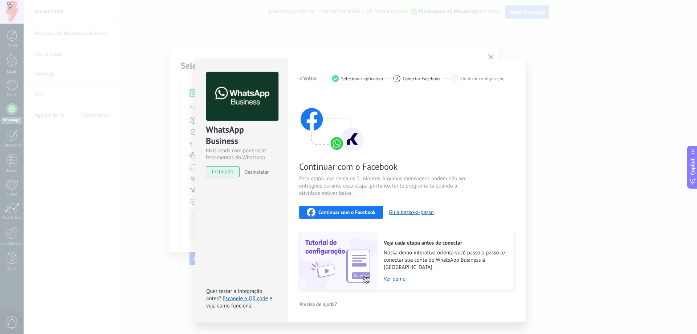  What do you see at coordinates (239, 302) in the screenshot?
I see `span: e veja como funciona.` at bounding box center [239, 302].